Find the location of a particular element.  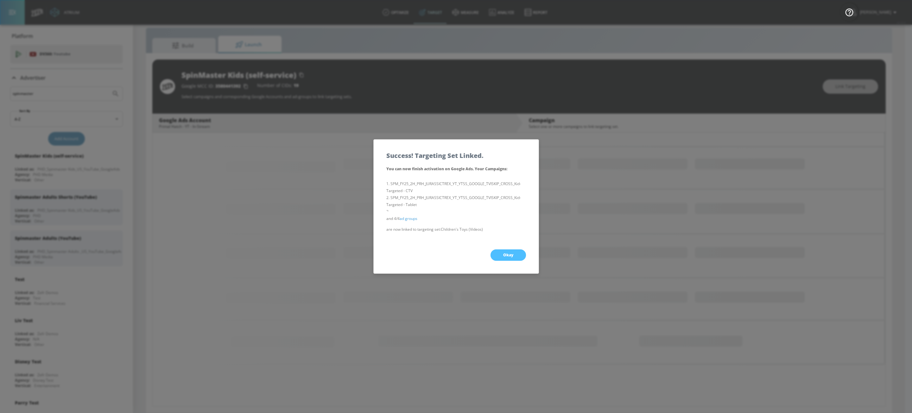

li: SPM_FY25_2H_PRH_JURASSICTREX_YT_YTSS_GOOGLE_TVISKIP_CROSS_Kid-Targeted - Tablet is located at coordinates (456, 201).